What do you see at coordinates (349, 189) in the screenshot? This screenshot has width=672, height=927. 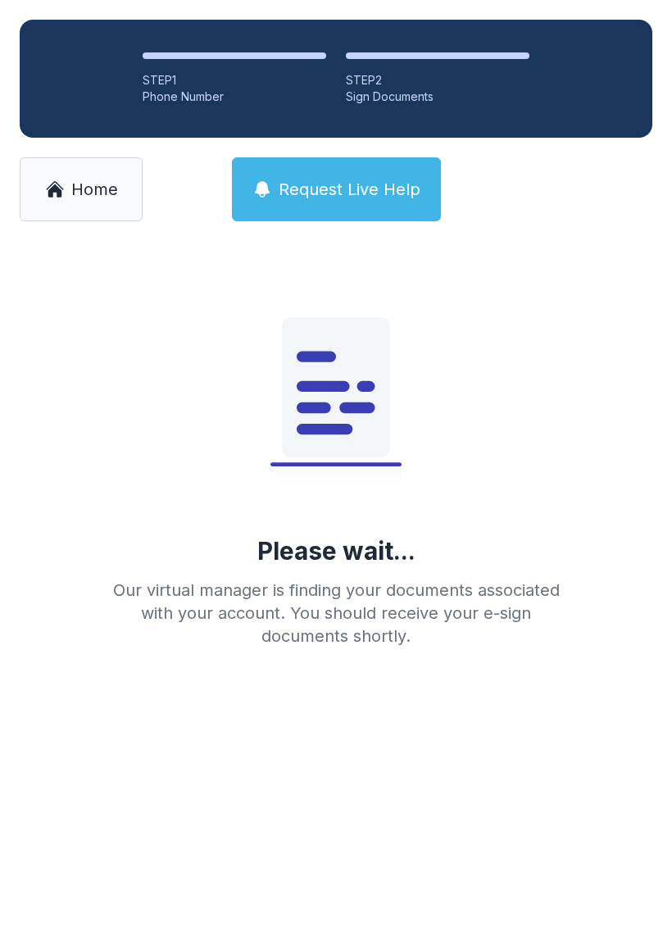 I see `span: Request Live Help` at bounding box center [349, 189].